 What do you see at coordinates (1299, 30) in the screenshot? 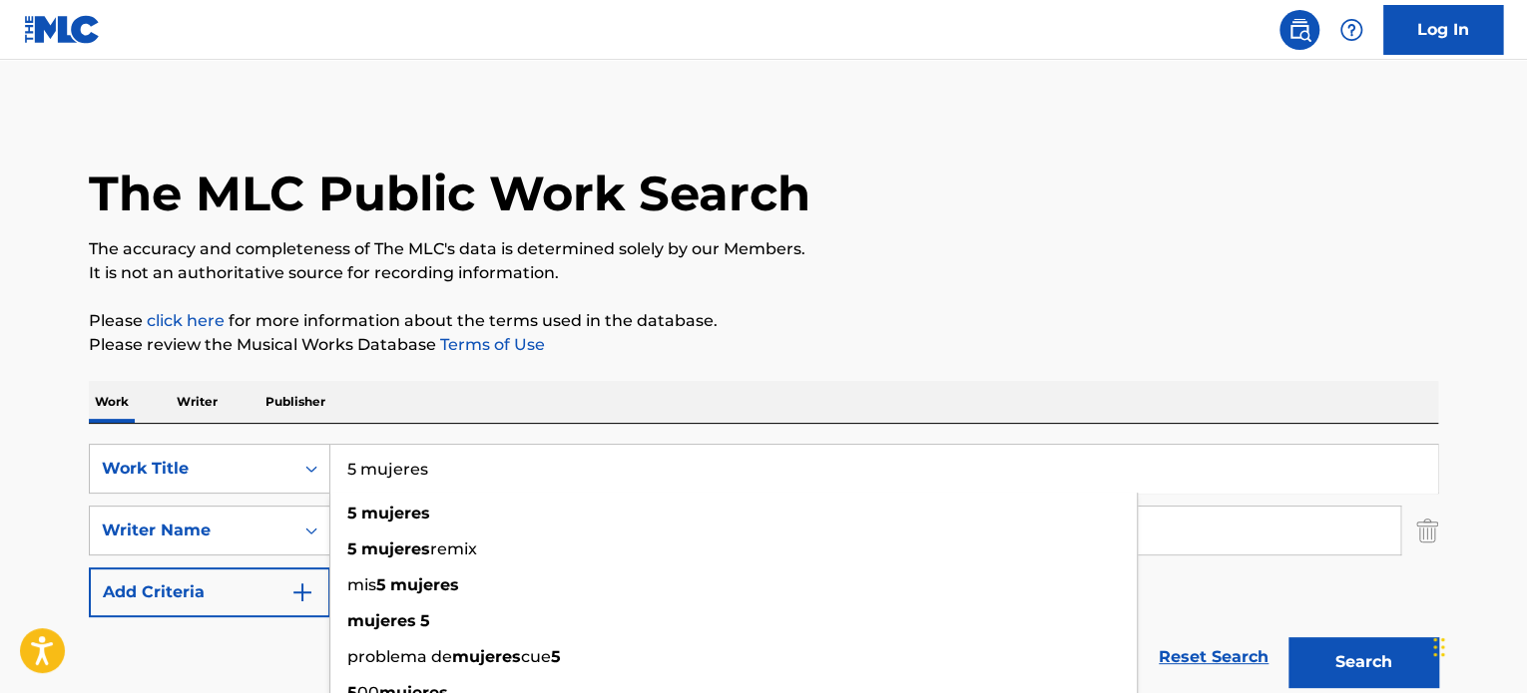
I see `img: search` at bounding box center [1299, 30].